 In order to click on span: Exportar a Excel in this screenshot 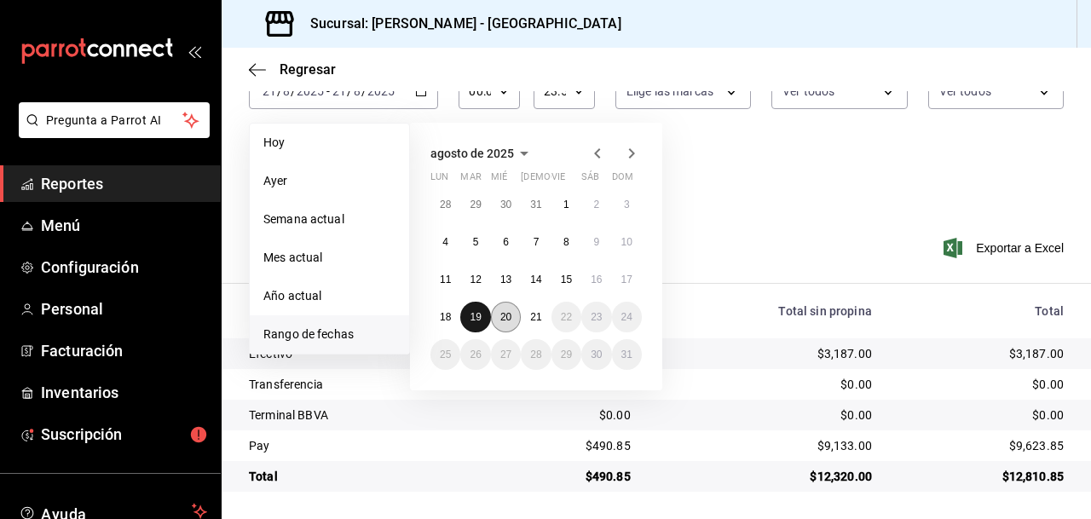, I will do `click(1005, 248)`.